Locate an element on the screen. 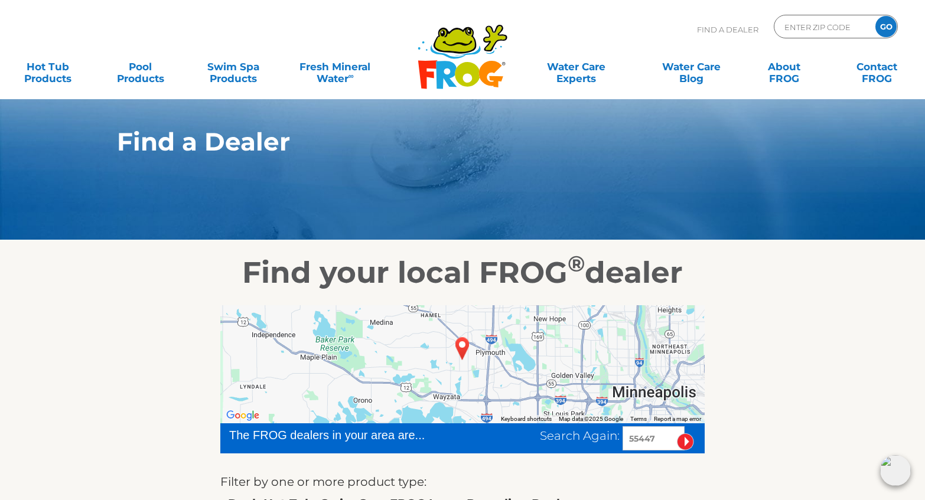 The width and height of the screenshot is (925, 500). input: Submit is located at coordinates (685, 442).